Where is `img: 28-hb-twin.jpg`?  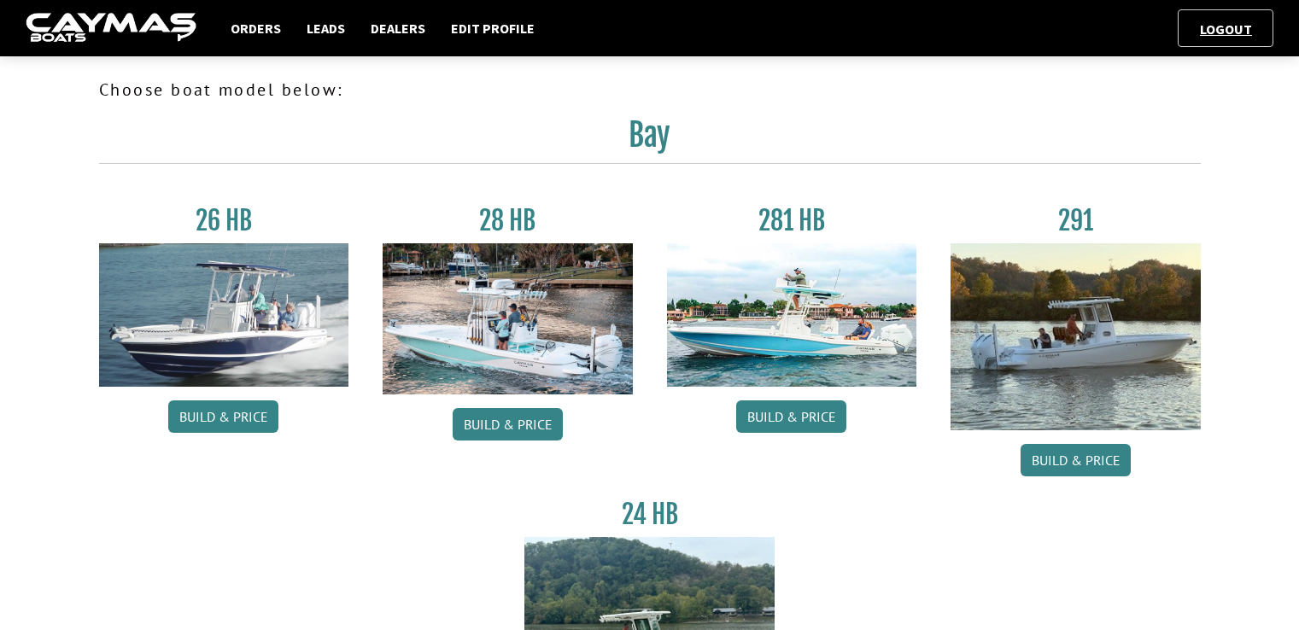 img: 28-hb-twin.jpg is located at coordinates (792, 315).